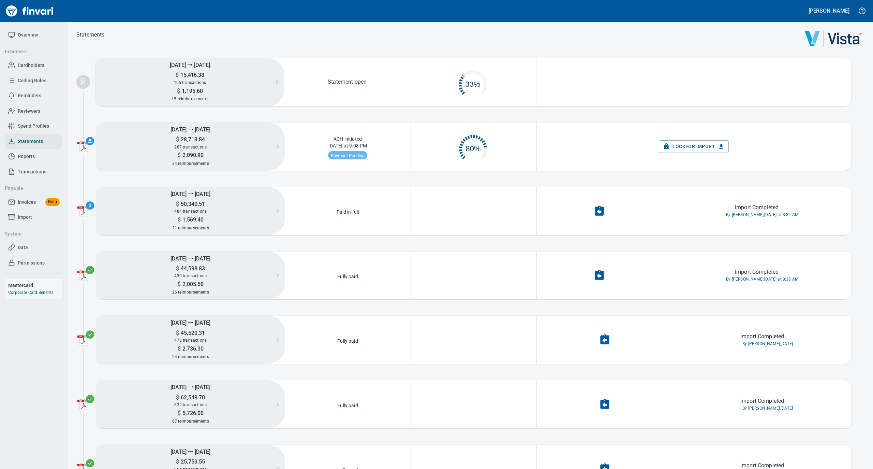 Image resolution: width=873 pixels, height=469 pixels. What do you see at coordinates (190, 276) in the screenshot?
I see `span: 430 transactions` at bounding box center [190, 276].